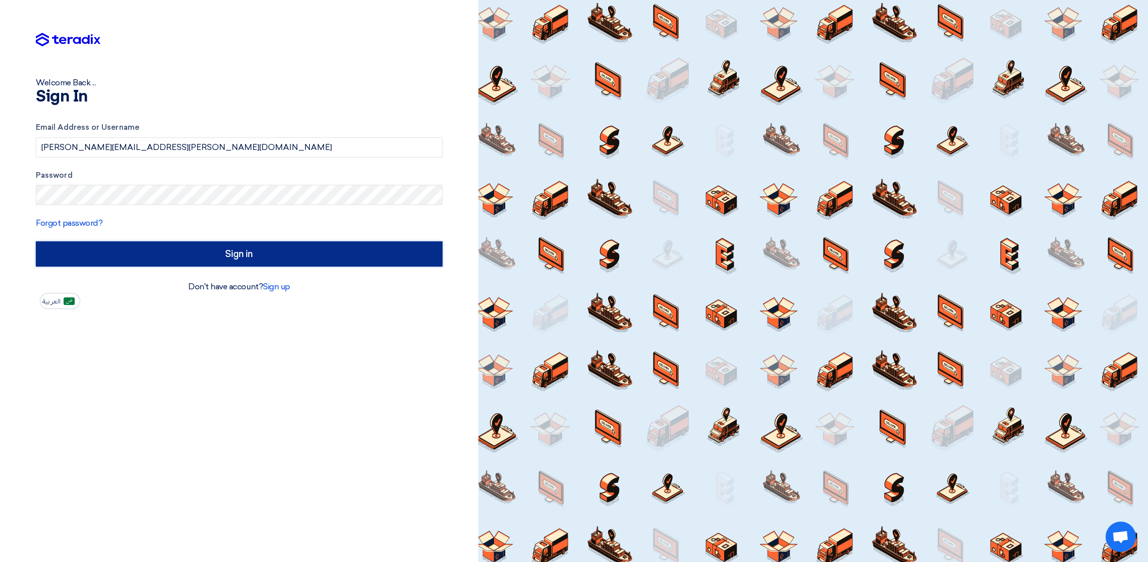 Image resolution: width=1148 pixels, height=562 pixels. I want to click on input: Sign in, so click(239, 254).